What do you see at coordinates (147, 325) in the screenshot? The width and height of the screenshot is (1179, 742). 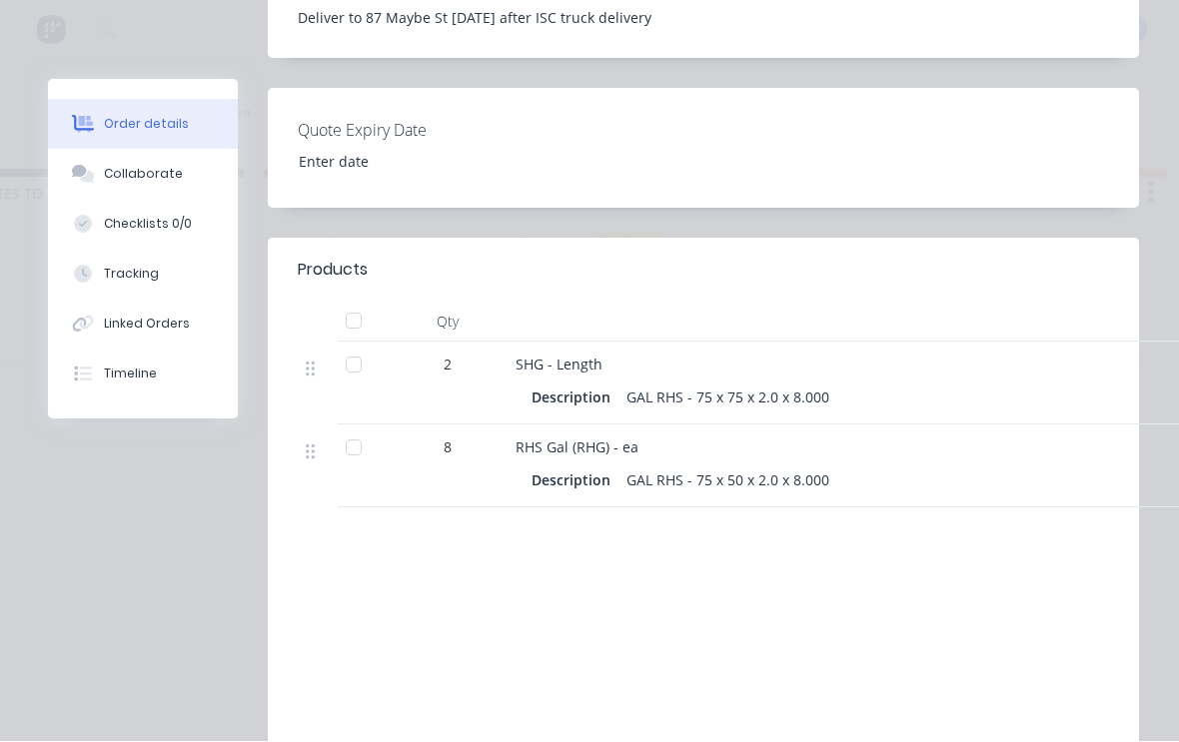 I see `div: Linked Orders` at bounding box center [147, 325].